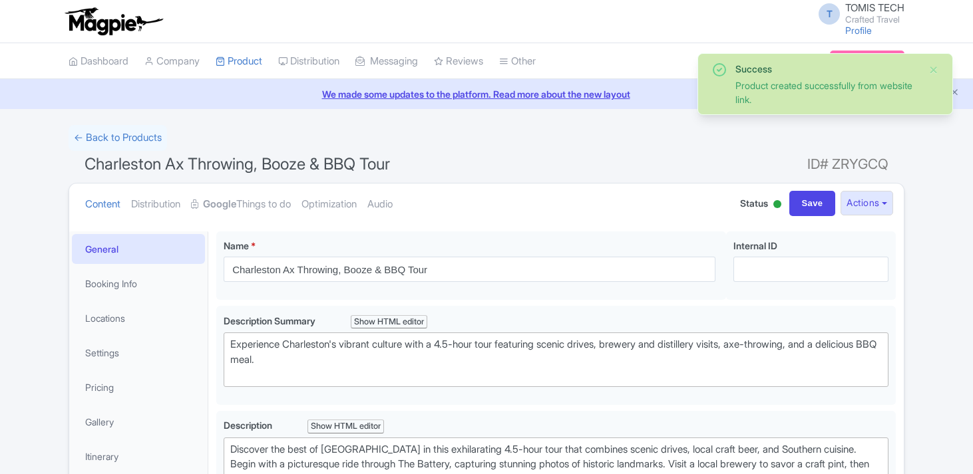  What do you see at coordinates (874, 7) in the screenshot?
I see `span: TOMIS TECH` at bounding box center [874, 7].